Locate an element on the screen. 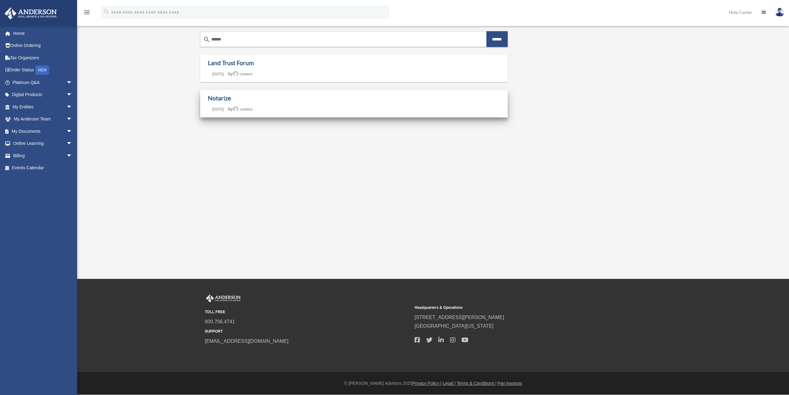 Image resolution: width=789 pixels, height=395 pixels. small: Headquarters & Operations is located at coordinates (517, 307).